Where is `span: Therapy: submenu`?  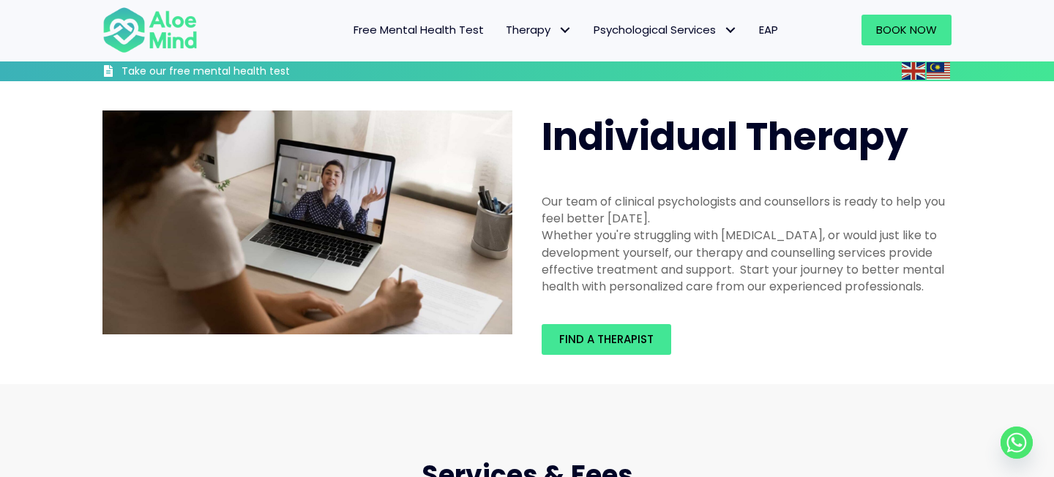 span: Therapy: submenu is located at coordinates (564, 30).